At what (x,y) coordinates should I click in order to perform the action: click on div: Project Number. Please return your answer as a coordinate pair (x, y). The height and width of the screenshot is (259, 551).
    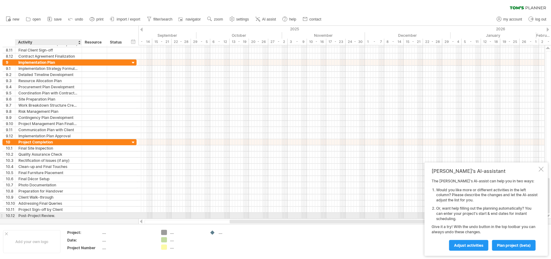
    Looking at the image, I should click on (84, 248).